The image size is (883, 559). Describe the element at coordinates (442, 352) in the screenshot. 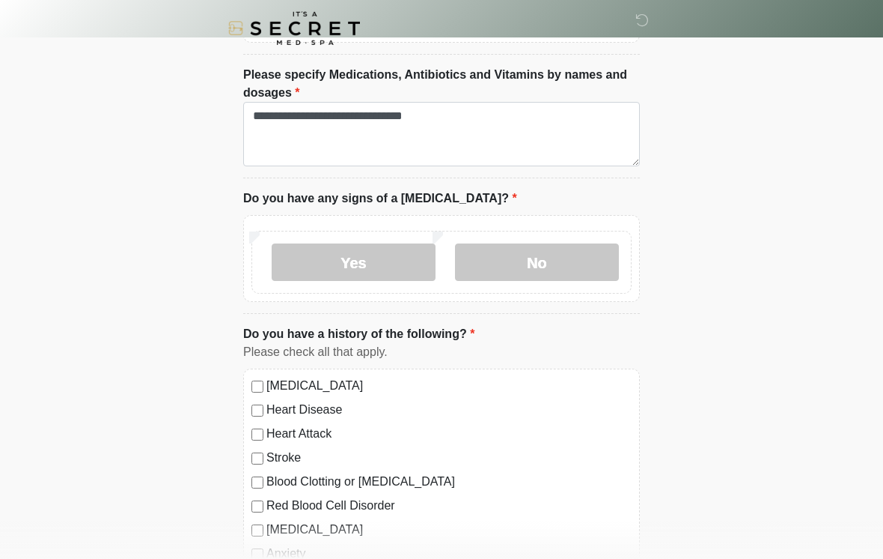

I see `div: Please check all that apply.` at that location.